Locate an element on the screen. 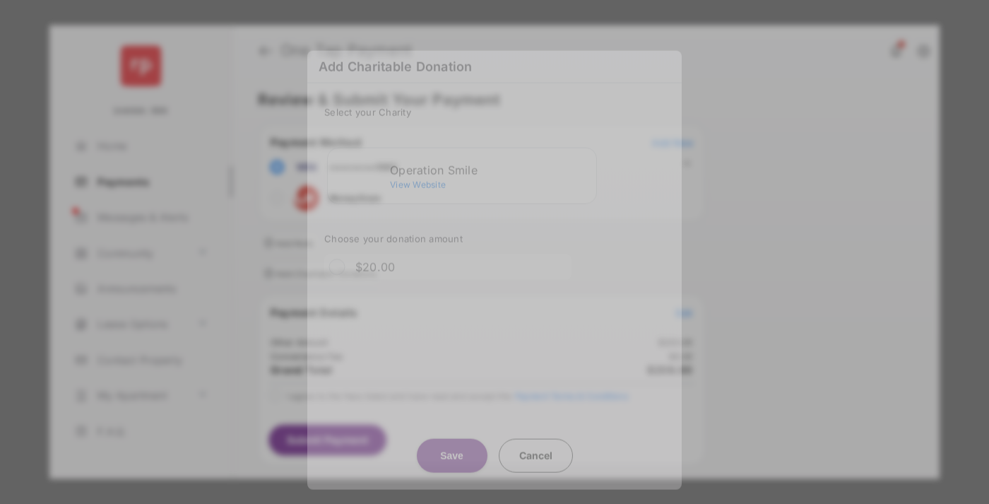  div: Operation Smile is located at coordinates (490, 170).